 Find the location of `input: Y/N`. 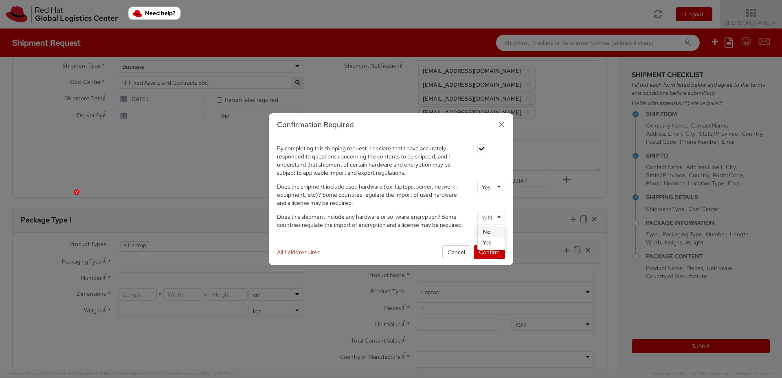

input: Y/N is located at coordinates (487, 217).